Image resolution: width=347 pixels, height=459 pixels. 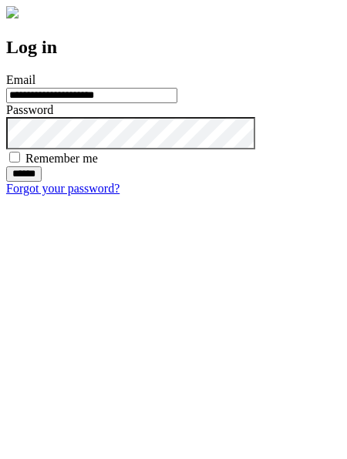 I want to click on img: logo-4e3dc11c47720685a147b03b5a06dd966a58ff35d612b21f08c02c0306f2b779.png, so click(x=12, y=12).